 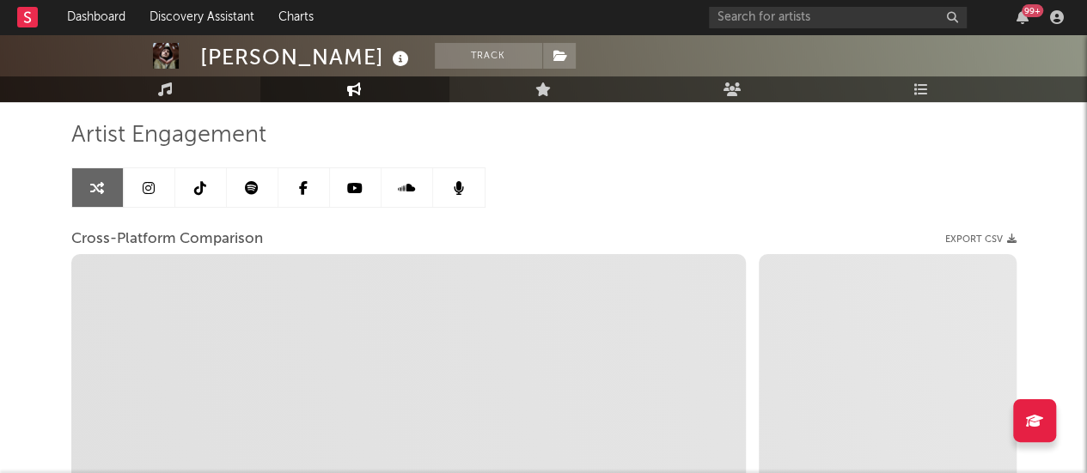 What do you see at coordinates (488, 56) in the screenshot?
I see `button: Track` at bounding box center [488, 56].